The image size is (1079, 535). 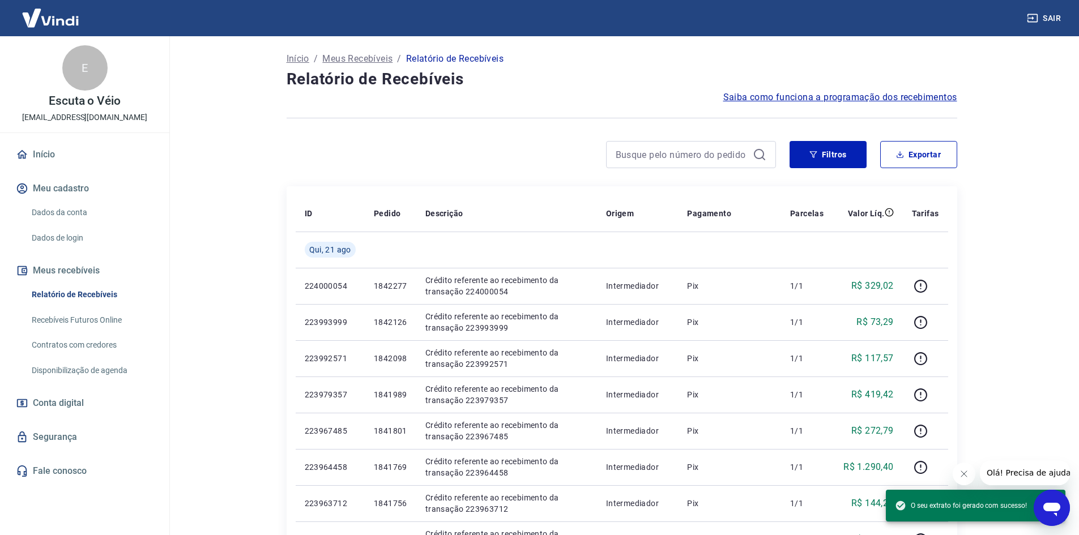 I want to click on h4: Relatório de Recebíveis, so click(x=622, y=79).